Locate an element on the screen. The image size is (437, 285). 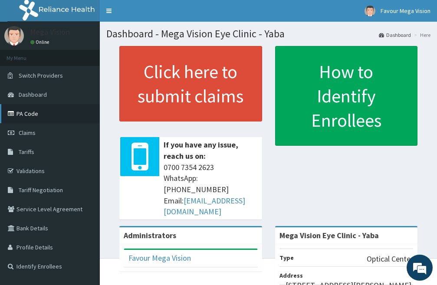
h1: Dashboard - Mega Vision Eye Clinic - Yaba is located at coordinates (268, 34).